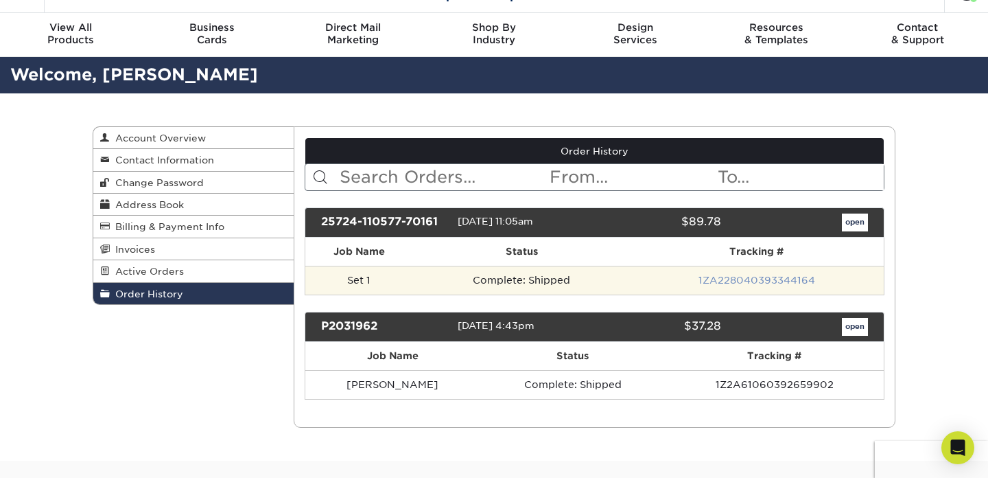 The height and width of the screenshot is (478, 988). I want to click on span: Account Overview, so click(158, 138).